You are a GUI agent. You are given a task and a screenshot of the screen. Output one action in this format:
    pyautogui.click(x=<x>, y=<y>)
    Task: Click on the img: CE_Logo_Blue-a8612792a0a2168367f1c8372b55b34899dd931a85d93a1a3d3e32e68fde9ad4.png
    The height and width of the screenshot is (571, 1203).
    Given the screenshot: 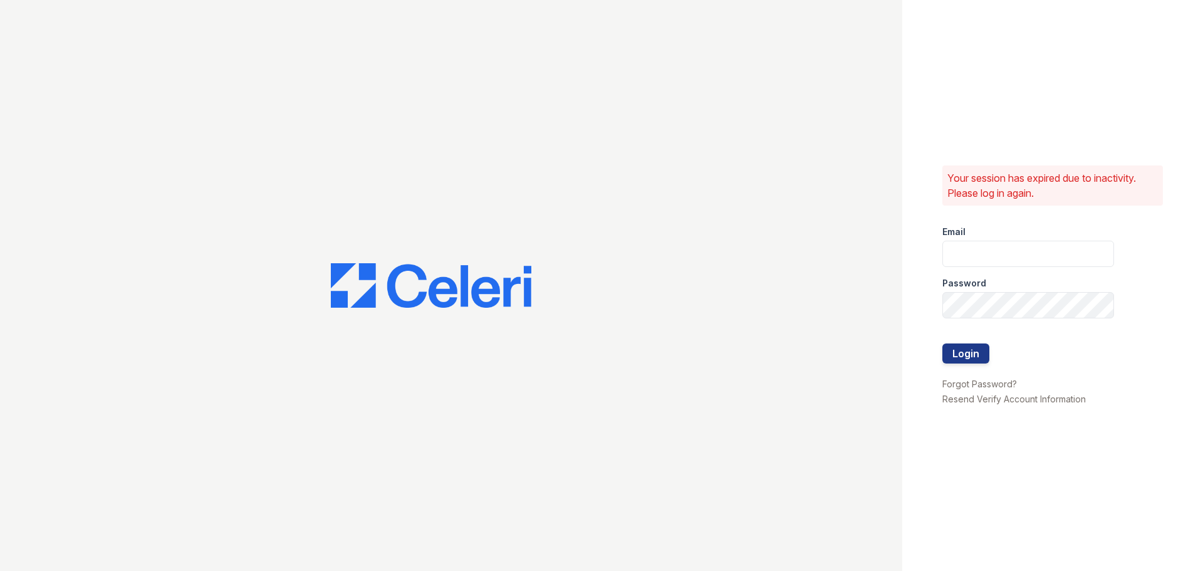 What is the action you would take?
    pyautogui.click(x=431, y=286)
    